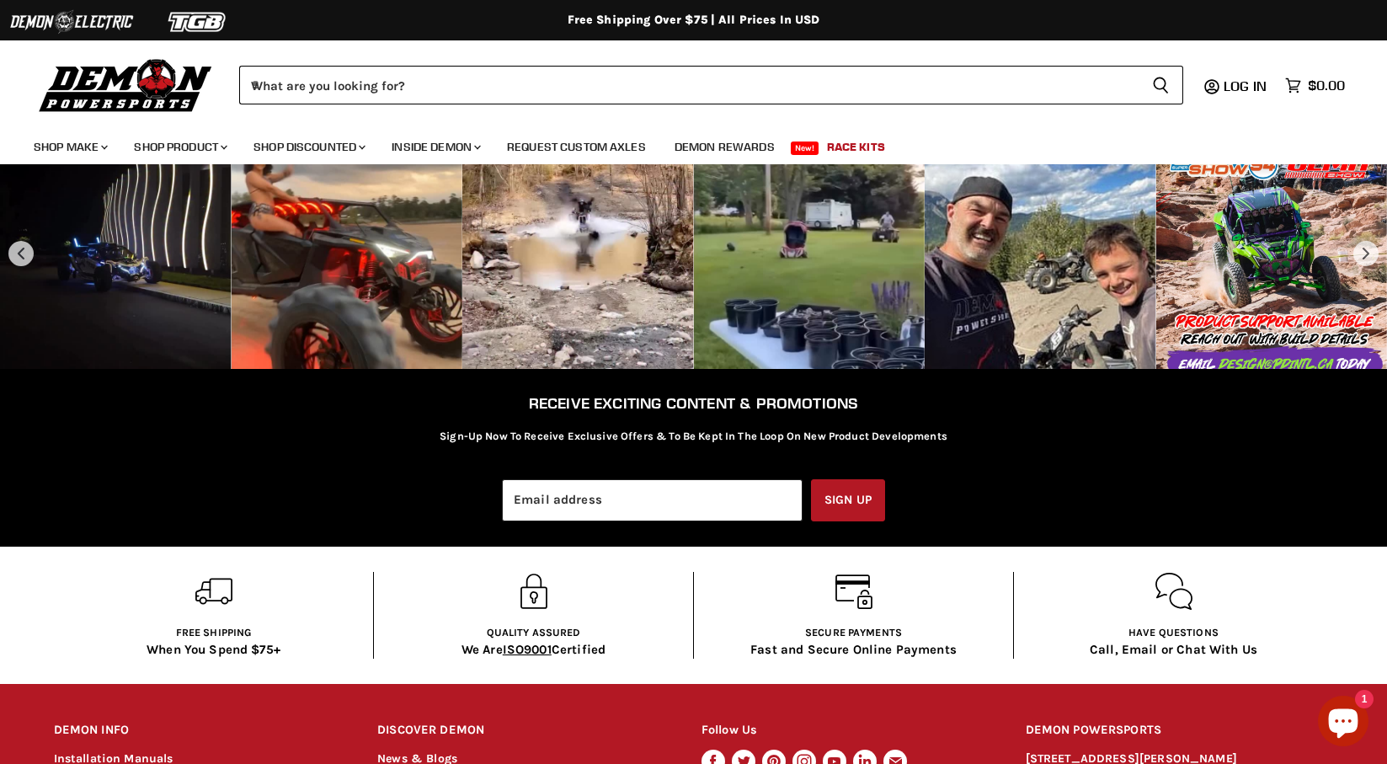  Describe the element at coordinates (308, 147) in the screenshot. I see `a: Shop Discounted` at that location.